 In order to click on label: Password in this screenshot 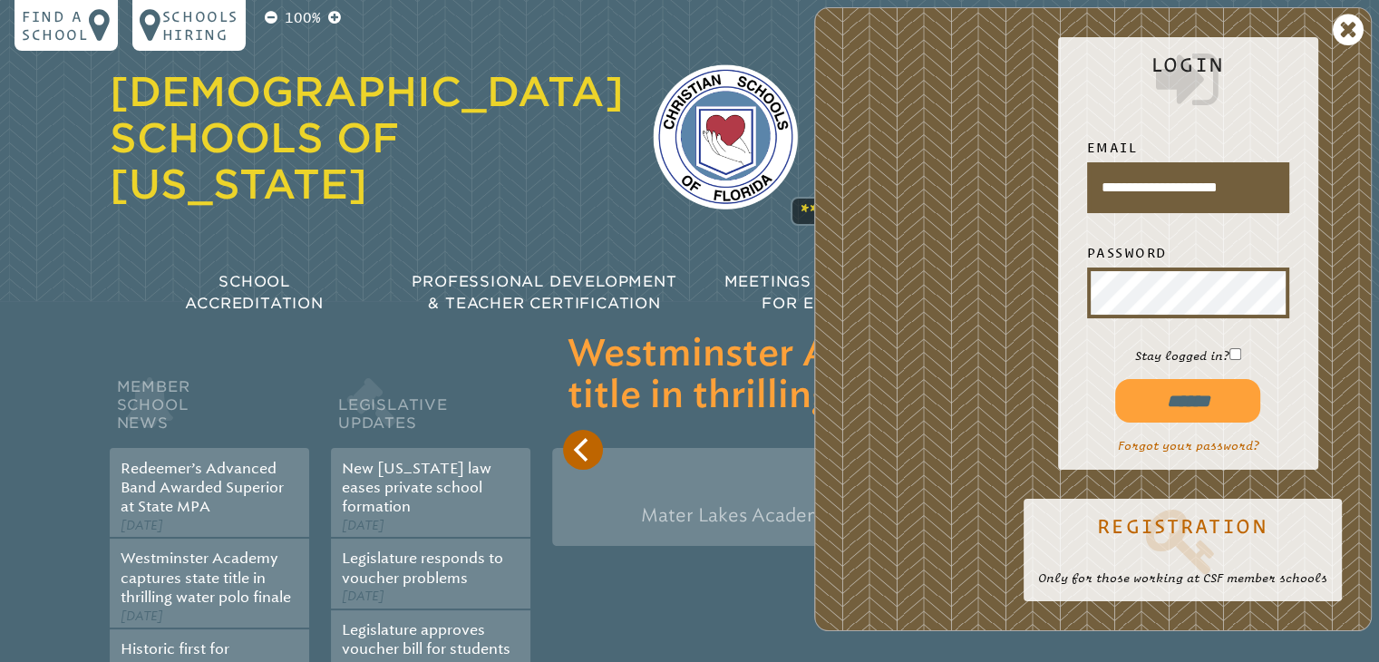, I will do `click(1187, 253)`.